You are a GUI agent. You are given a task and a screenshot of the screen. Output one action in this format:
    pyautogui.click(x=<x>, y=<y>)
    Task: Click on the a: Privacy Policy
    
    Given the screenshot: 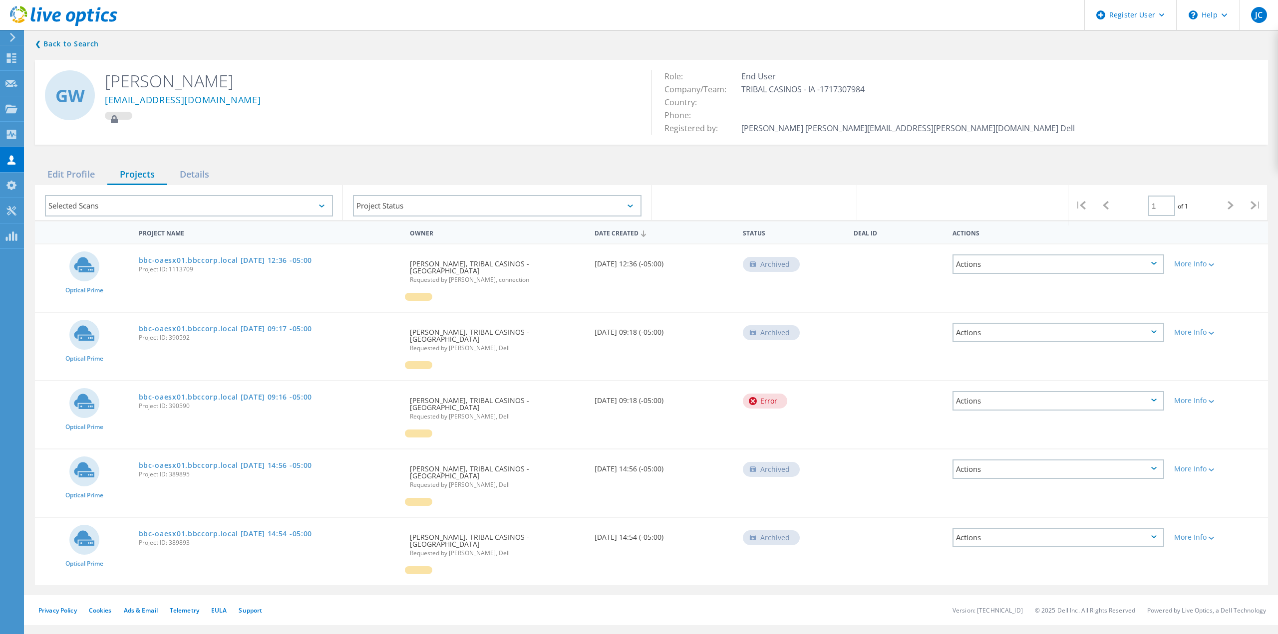 What is the action you would take?
    pyautogui.click(x=57, y=610)
    